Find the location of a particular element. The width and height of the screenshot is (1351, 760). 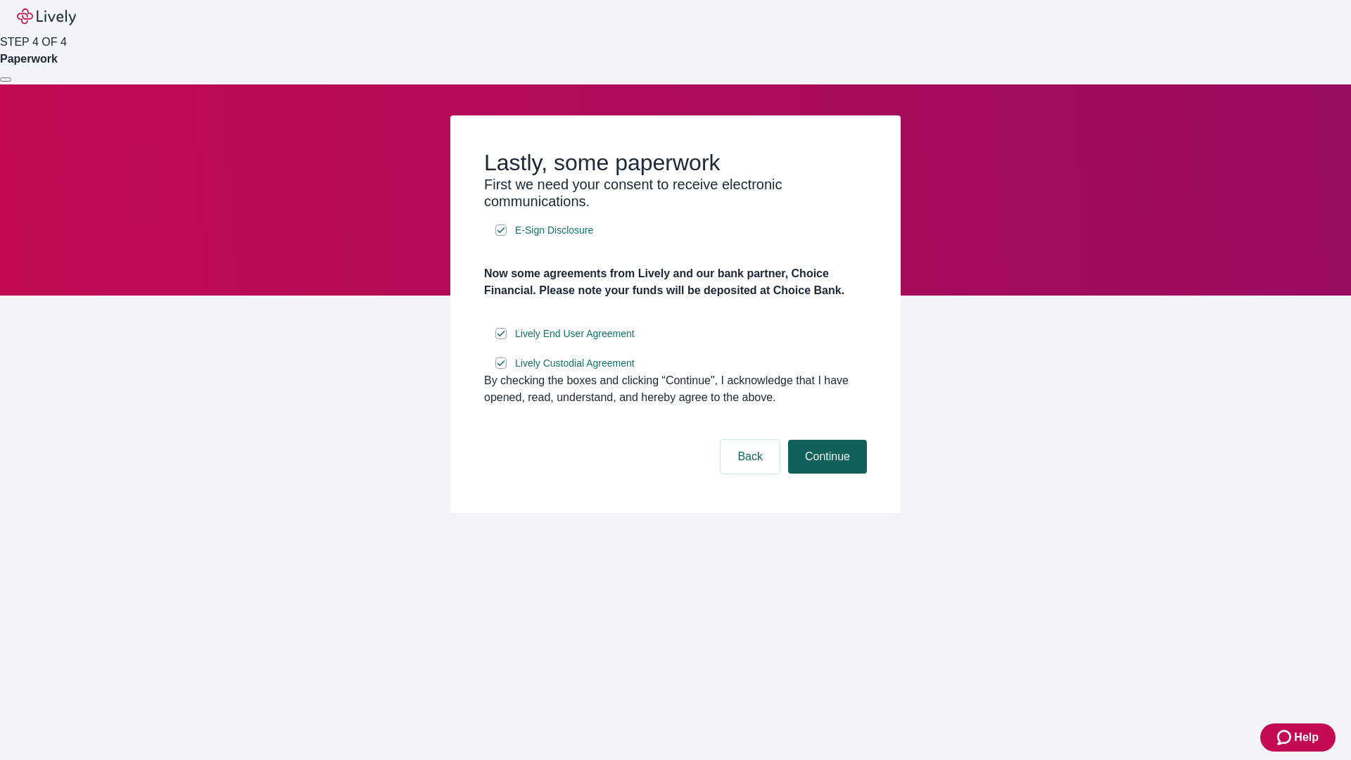

button: Back is located at coordinates (750, 457).